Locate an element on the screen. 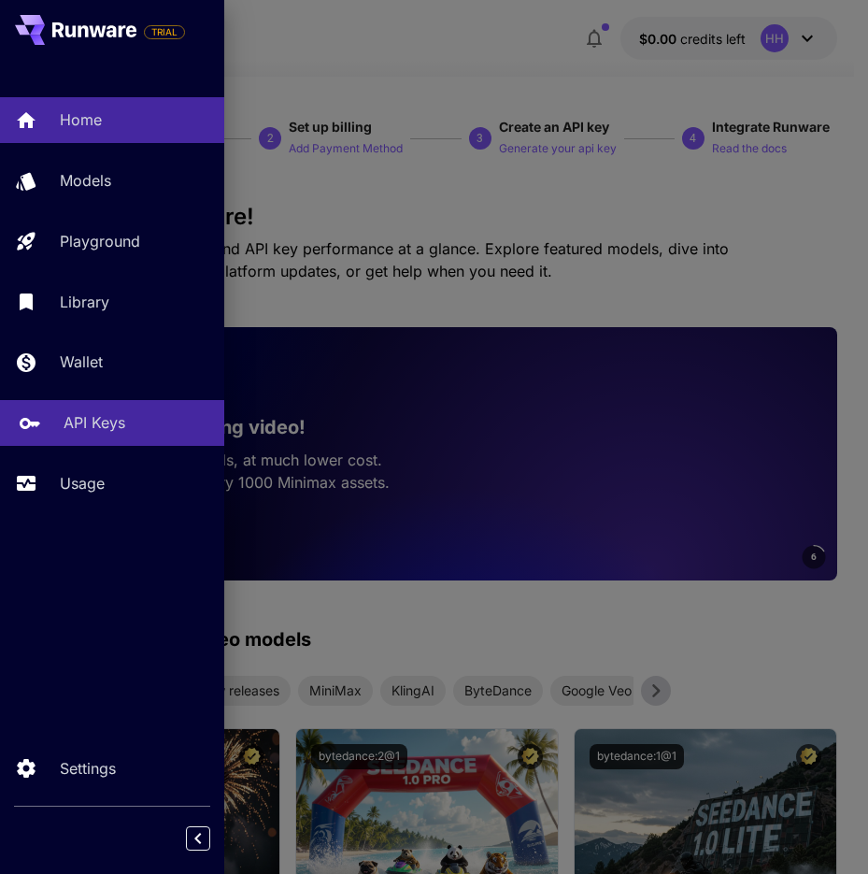 Image resolution: width=868 pixels, height=874 pixels. span: Add your payment card to enable full platform functionality. is located at coordinates (165, 32).